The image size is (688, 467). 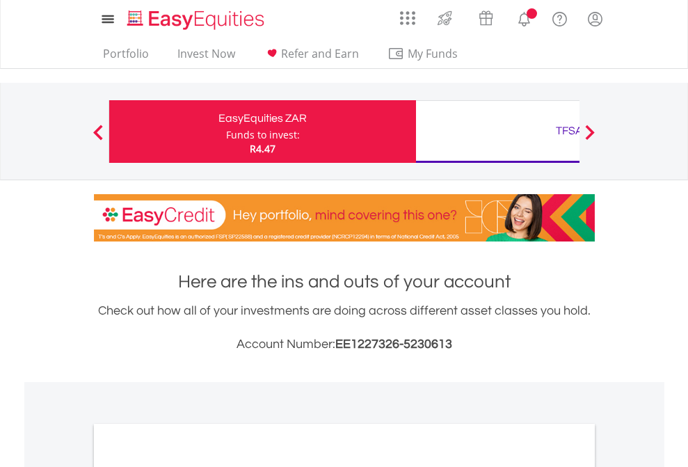 I want to click on h3: Account Number:, so click(x=344, y=344).